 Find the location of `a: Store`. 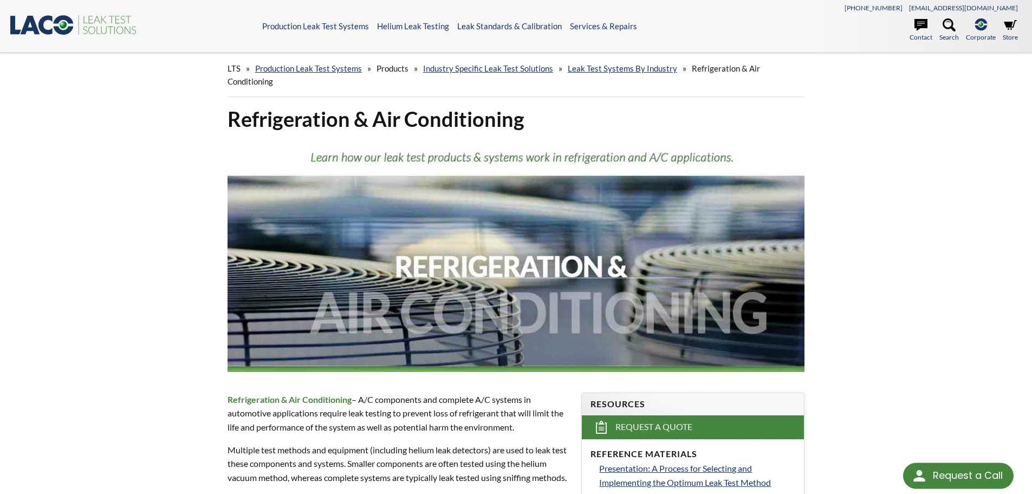

a: Store is located at coordinates (1011, 30).